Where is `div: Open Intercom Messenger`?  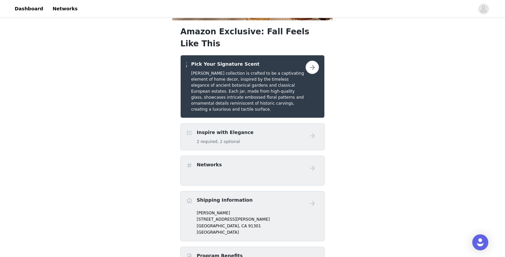 div: Open Intercom Messenger is located at coordinates (480, 243).